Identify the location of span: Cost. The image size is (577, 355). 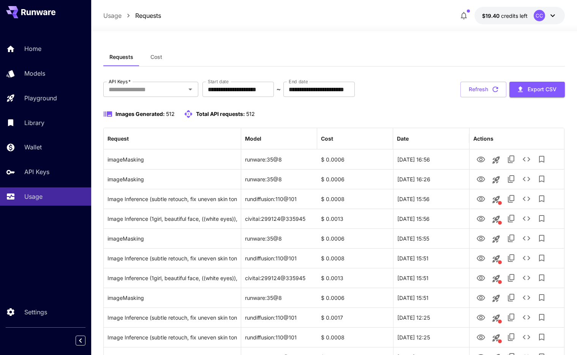
(156, 57).